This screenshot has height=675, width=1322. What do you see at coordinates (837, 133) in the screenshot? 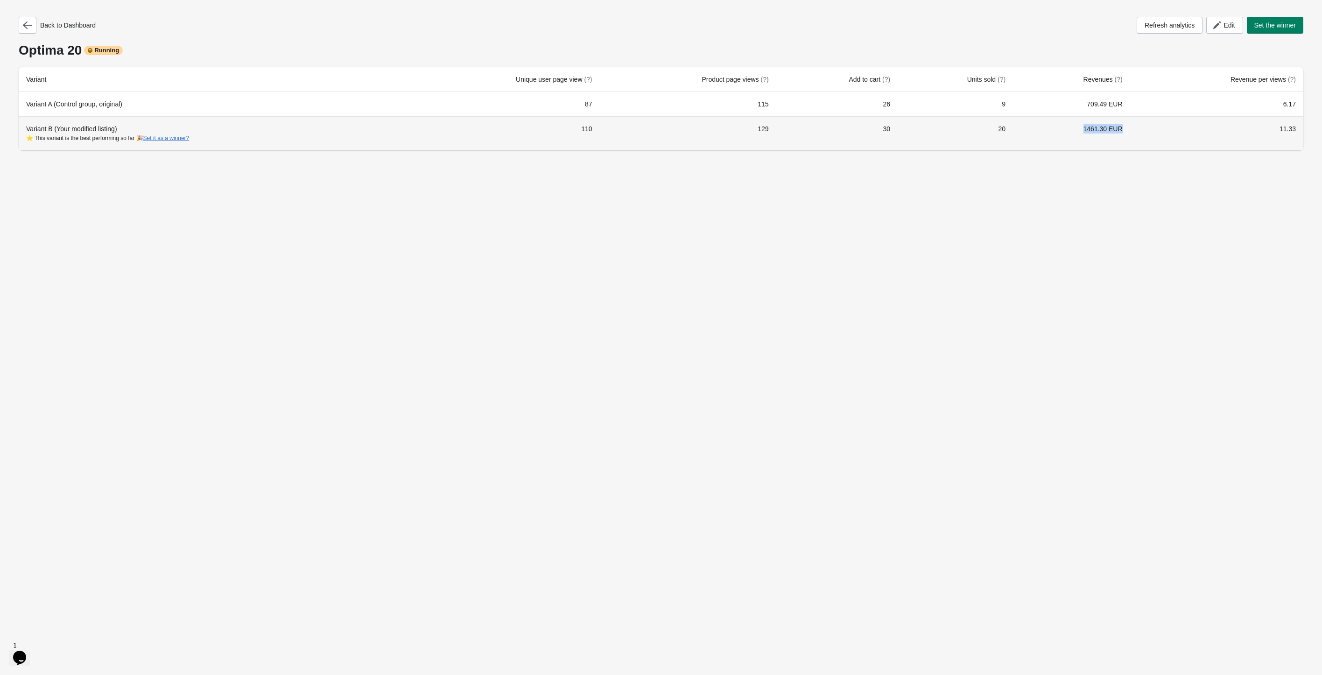
I see `td: 30` at bounding box center [837, 133].